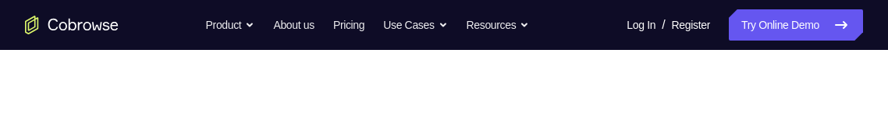  What do you see at coordinates (293, 25) in the screenshot?
I see `a: About us` at bounding box center [293, 25].